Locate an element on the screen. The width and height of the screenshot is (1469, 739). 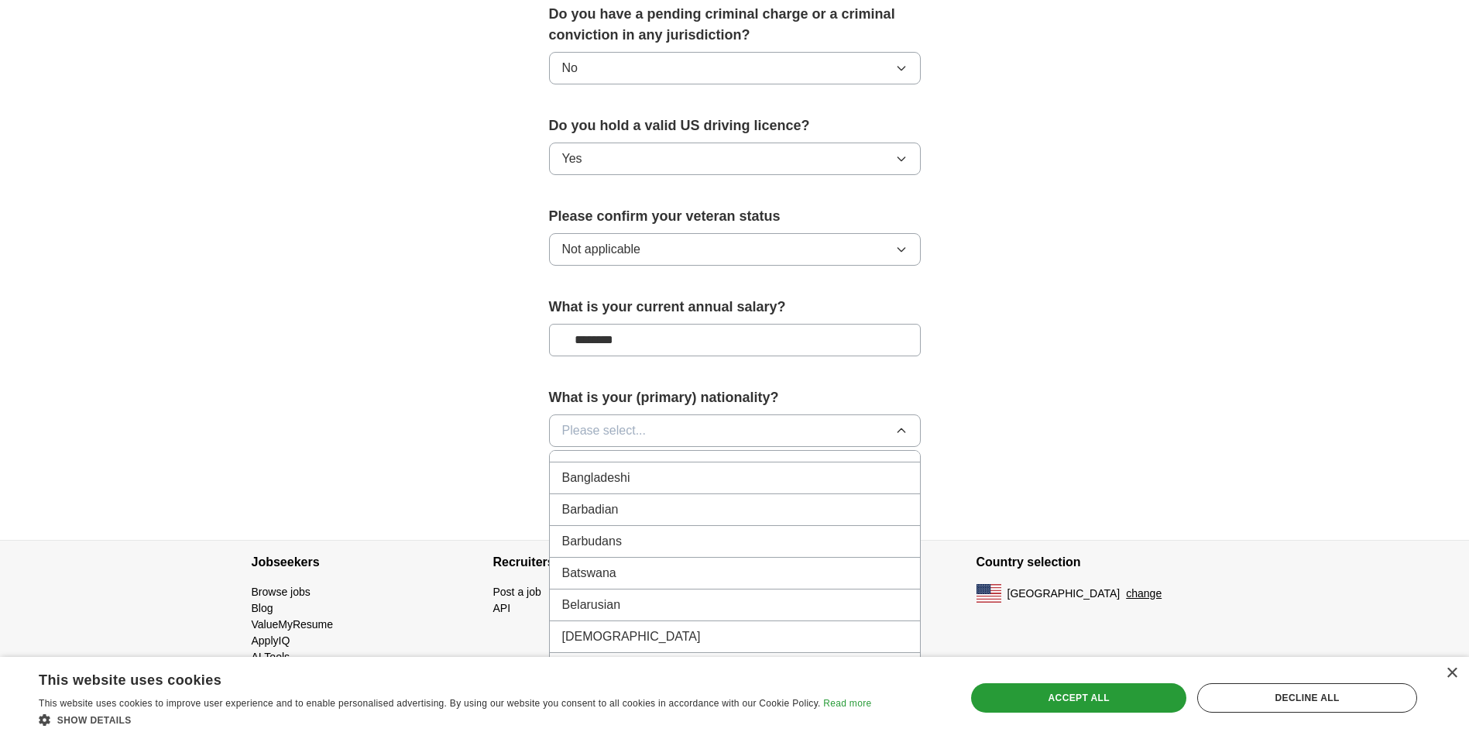
h4: Country selection is located at coordinates (1097, 562).